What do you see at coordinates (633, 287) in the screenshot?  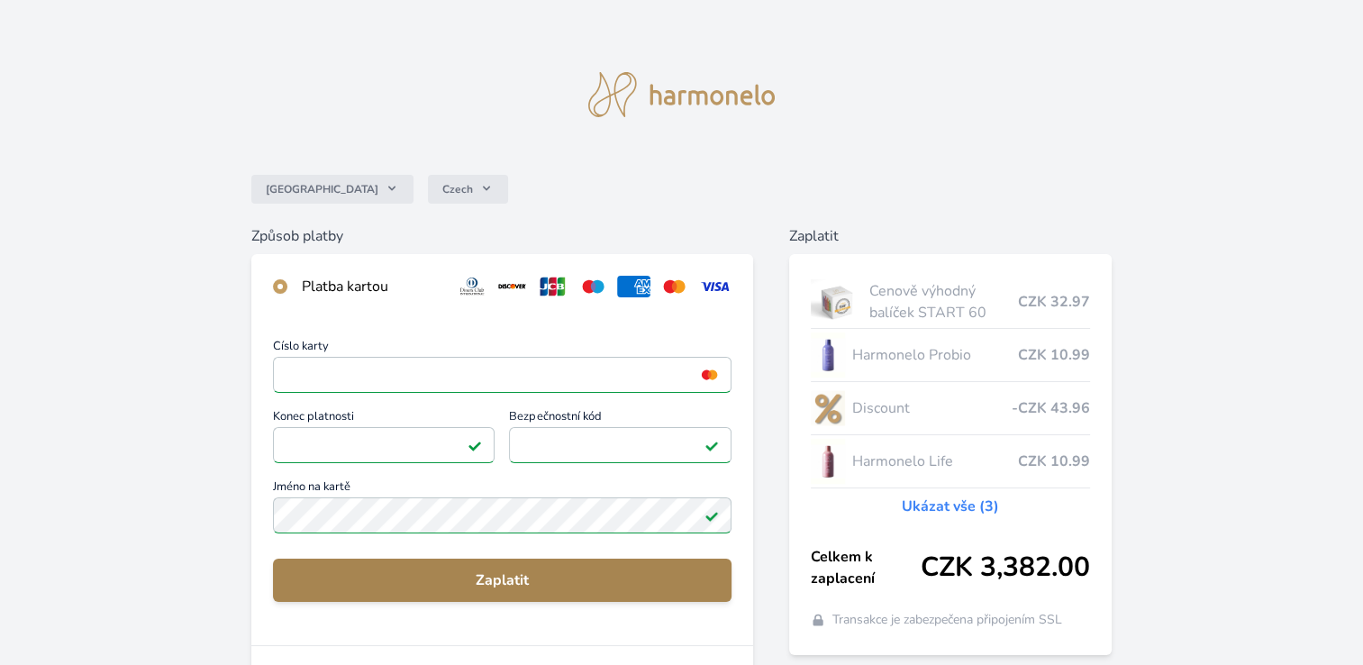 I see `img: amex.svg` at bounding box center [633, 287].